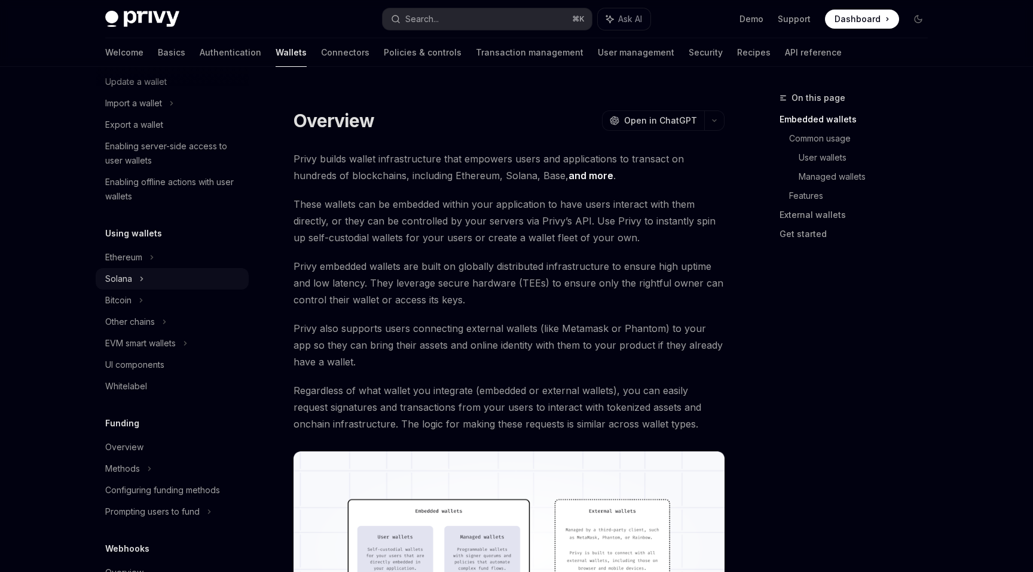 Image resolution: width=1033 pixels, height=572 pixels. I want to click on div: Bitcoin, so click(118, 301).